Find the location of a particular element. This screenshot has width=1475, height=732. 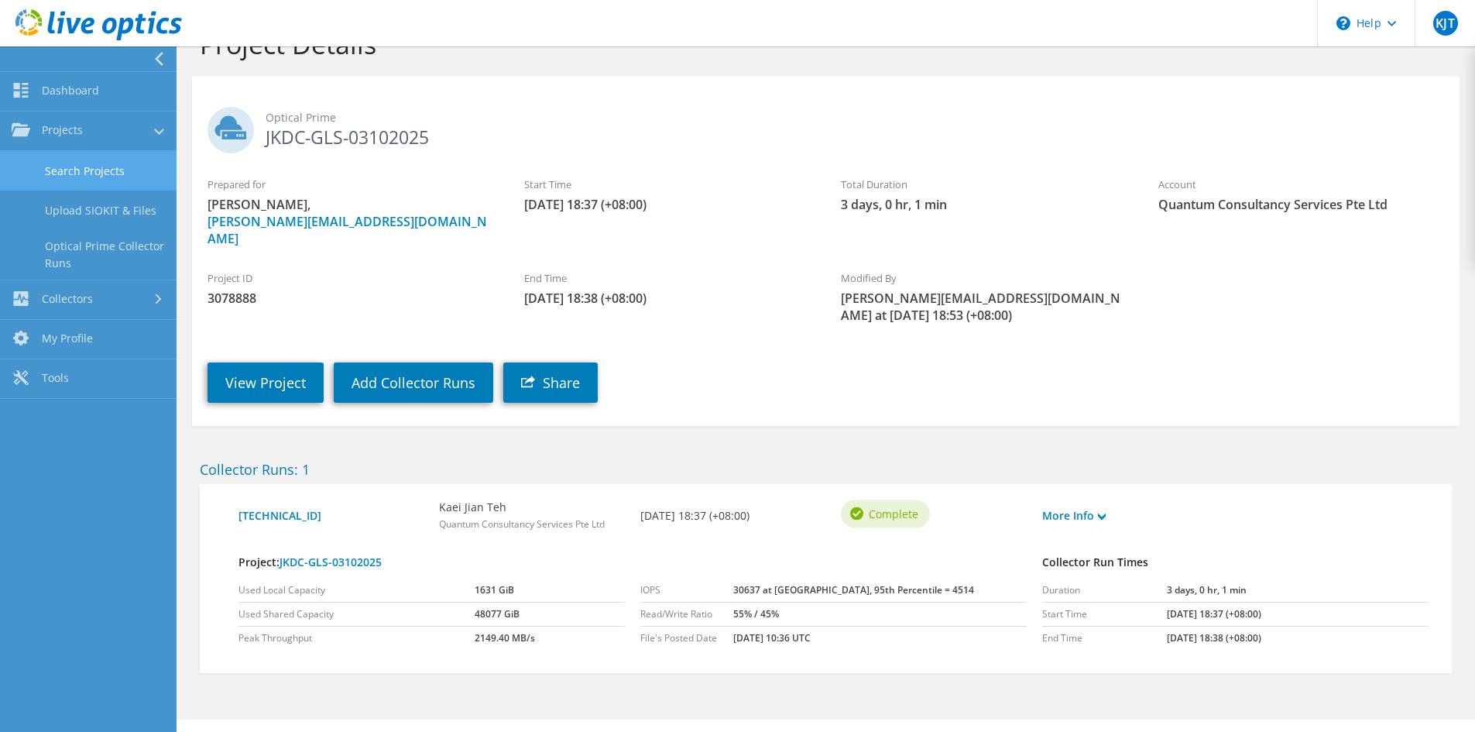

td: 55% / 45% is located at coordinates (880, 614).